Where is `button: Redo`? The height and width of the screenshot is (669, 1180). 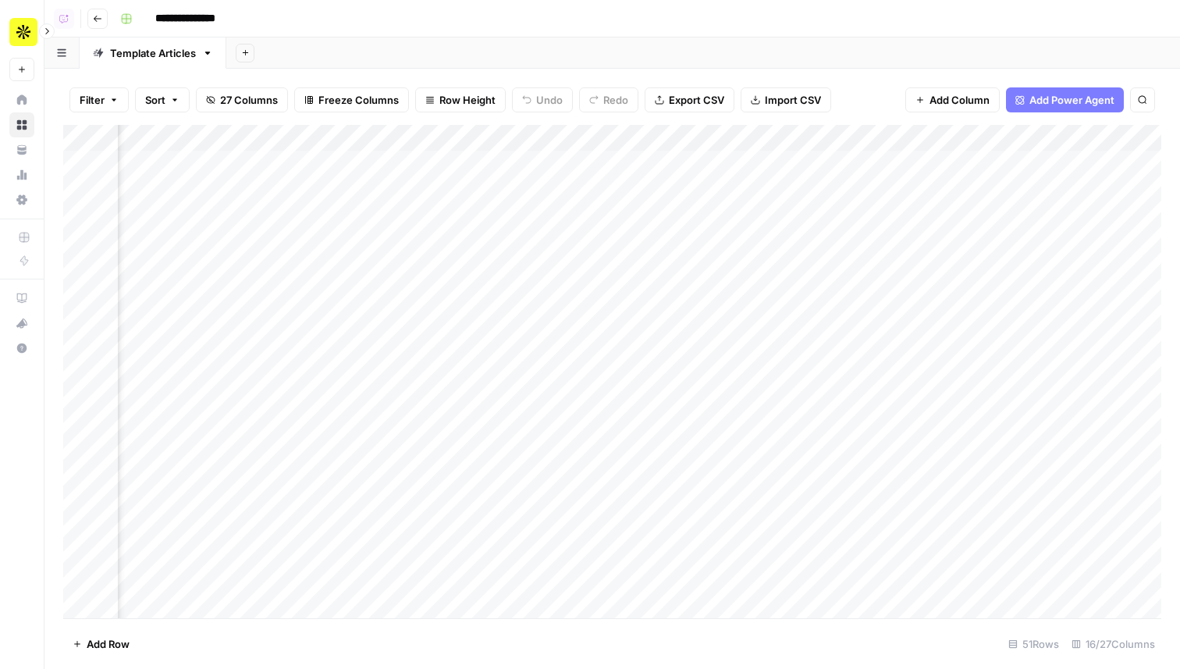 button: Redo is located at coordinates (609, 100).